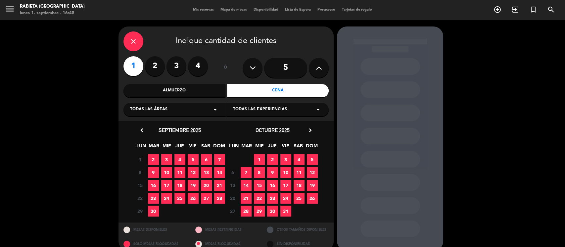 The height and width of the screenshot is (247, 565). I want to click on label: 3, so click(176, 66).